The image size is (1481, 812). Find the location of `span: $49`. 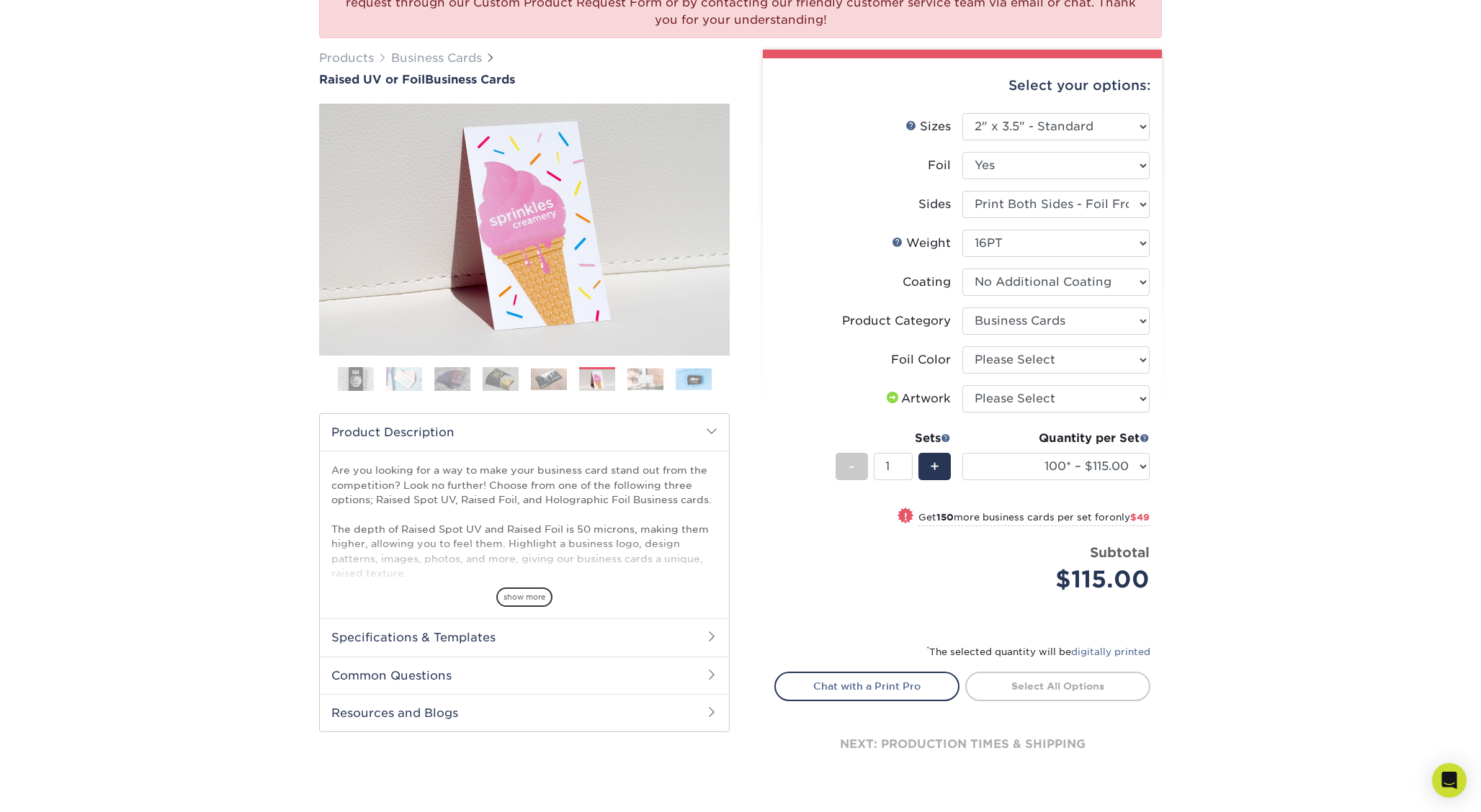

span: $49 is located at coordinates (1140, 517).